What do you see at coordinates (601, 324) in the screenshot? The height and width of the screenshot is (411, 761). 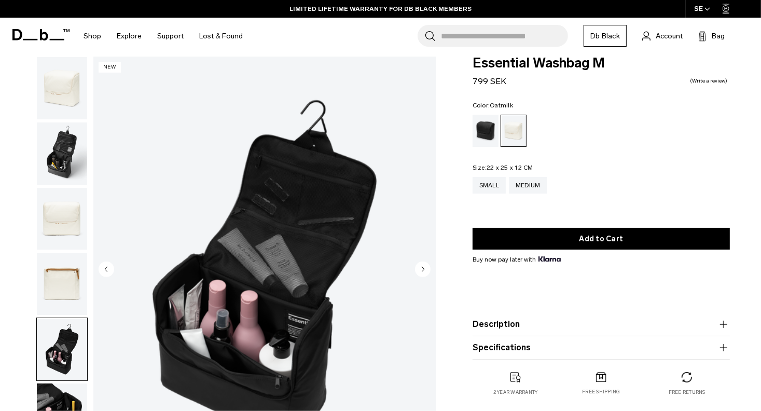 I see `button: Description` at bounding box center [601, 324].